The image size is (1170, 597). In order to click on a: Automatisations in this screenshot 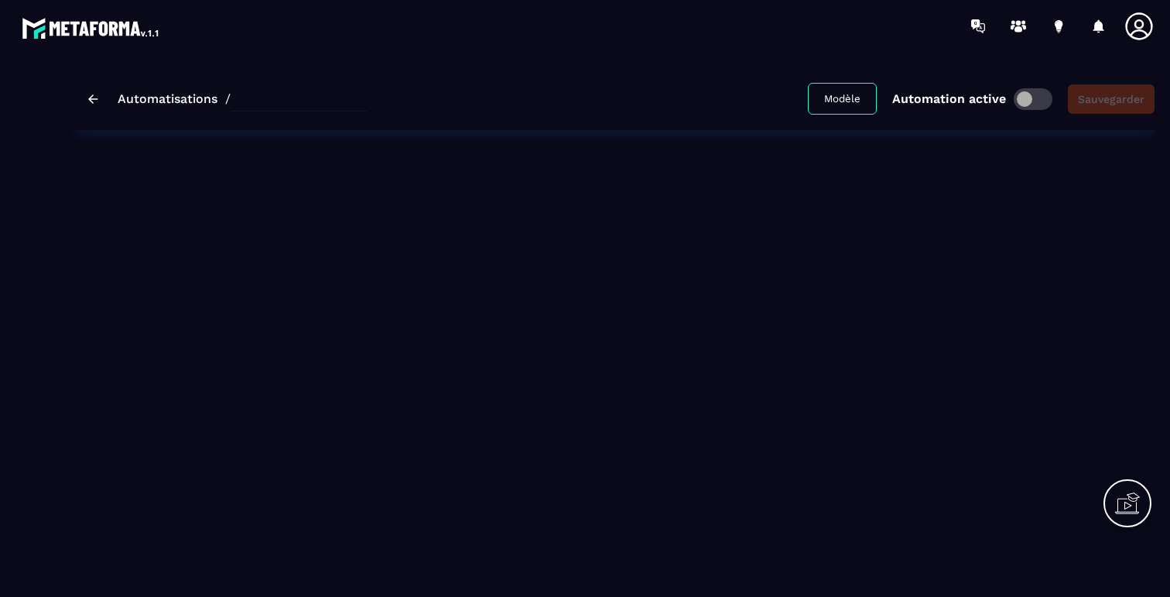, I will do `click(167, 98)`.